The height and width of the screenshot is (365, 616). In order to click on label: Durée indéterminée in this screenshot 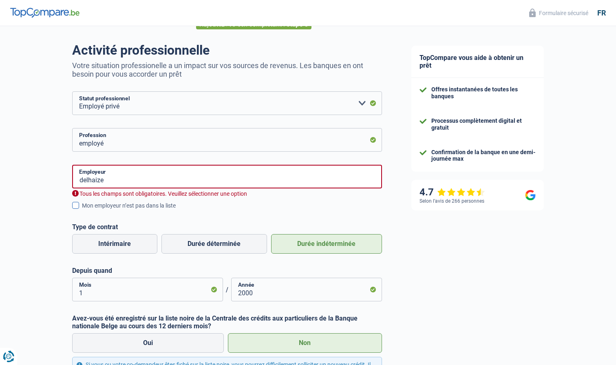, I will do `click(327, 244)`.